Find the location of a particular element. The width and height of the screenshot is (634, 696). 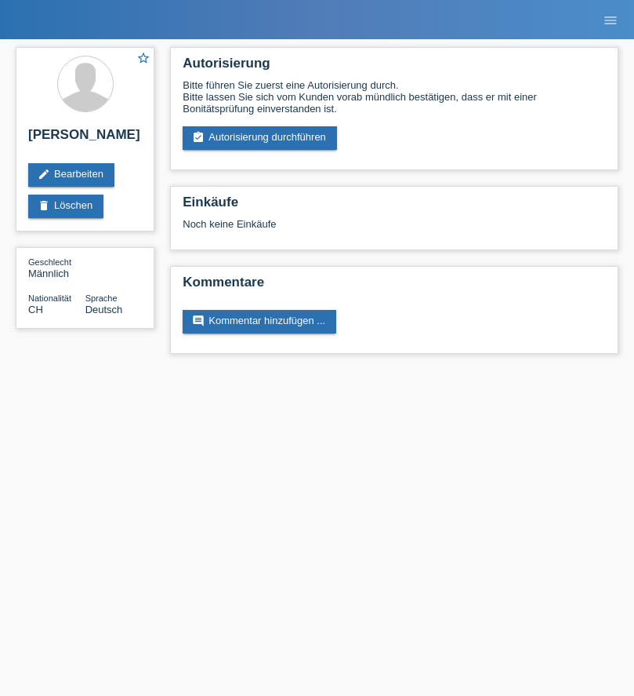

div: Männlich is located at coordinates (56, 267).